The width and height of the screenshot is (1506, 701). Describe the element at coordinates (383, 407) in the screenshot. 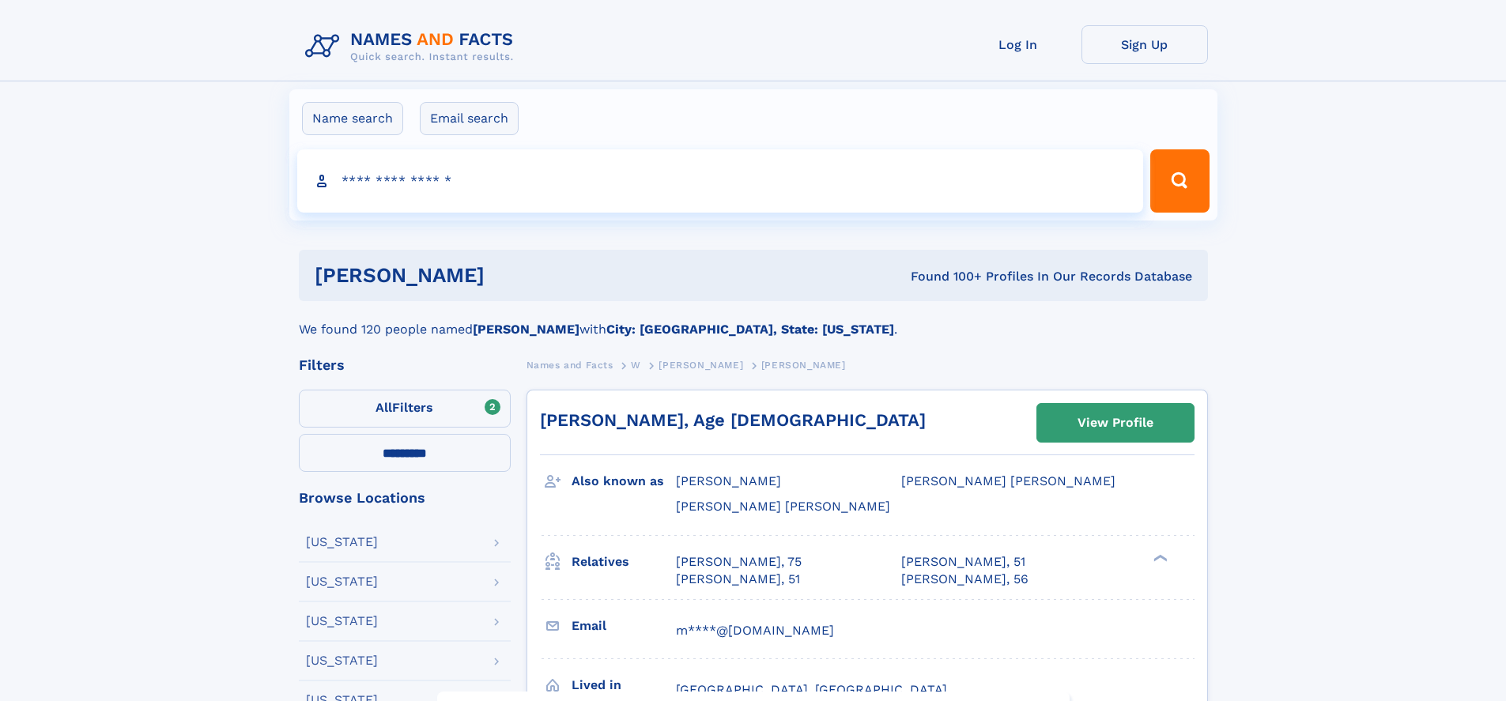

I see `span: All` at that location.